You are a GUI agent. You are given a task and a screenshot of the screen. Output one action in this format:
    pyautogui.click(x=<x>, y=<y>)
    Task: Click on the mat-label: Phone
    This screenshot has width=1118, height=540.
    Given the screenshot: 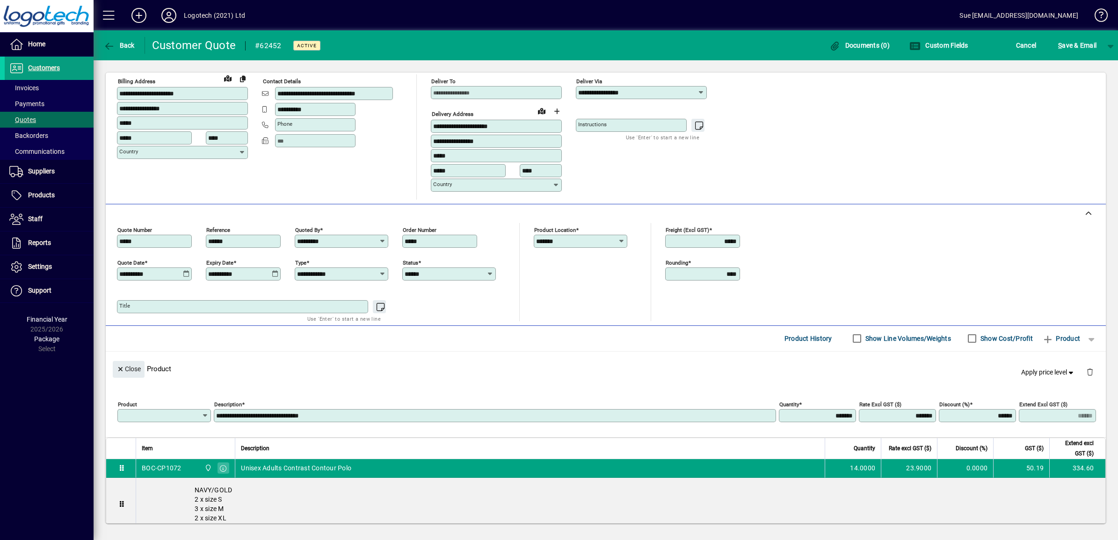 What is the action you would take?
    pyautogui.click(x=285, y=124)
    